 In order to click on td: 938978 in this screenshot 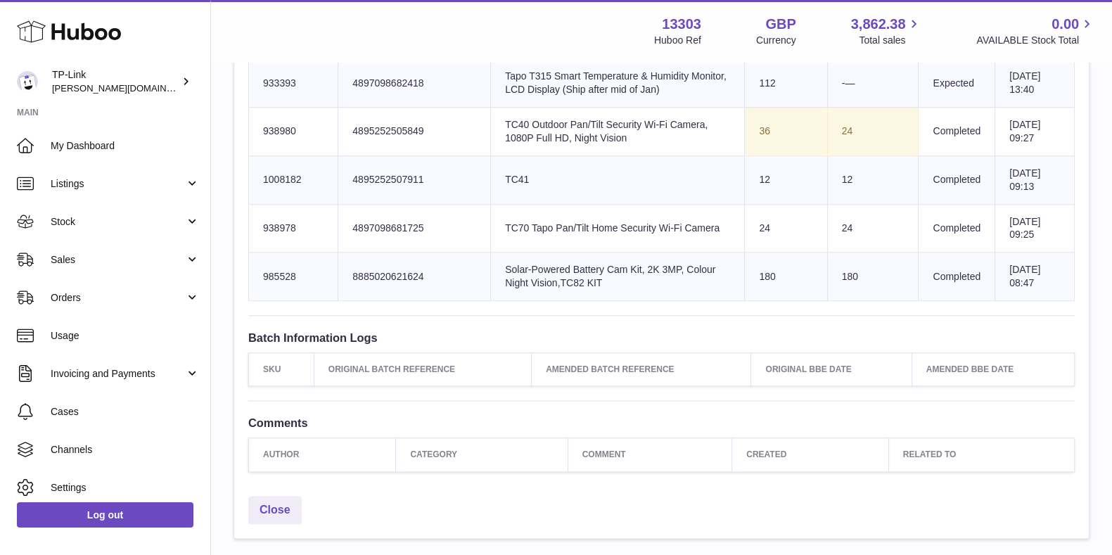, I will do `click(293, 228)`.